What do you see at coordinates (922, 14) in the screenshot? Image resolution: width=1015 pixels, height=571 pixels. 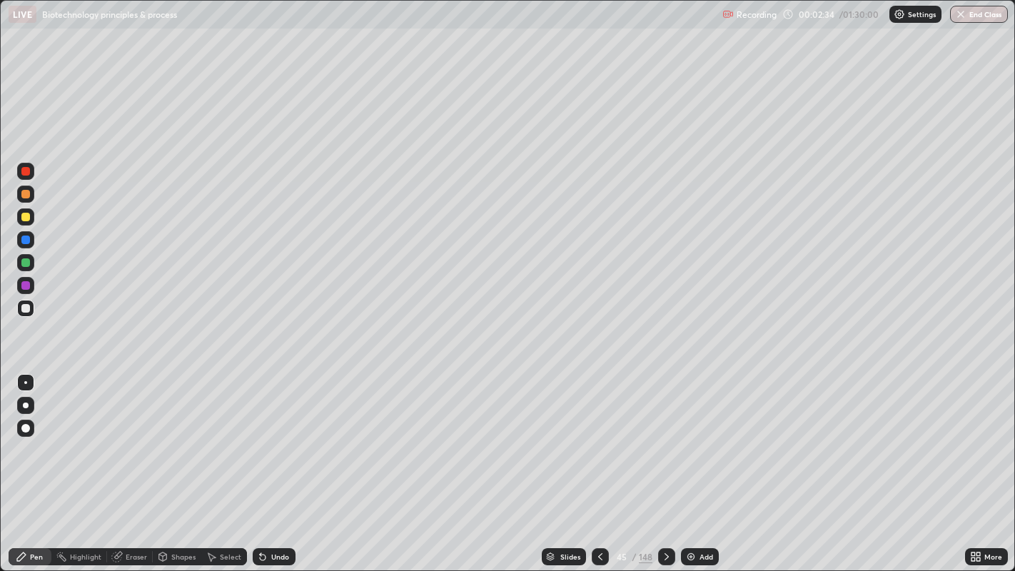 I see `p: Settings` at bounding box center [922, 14].